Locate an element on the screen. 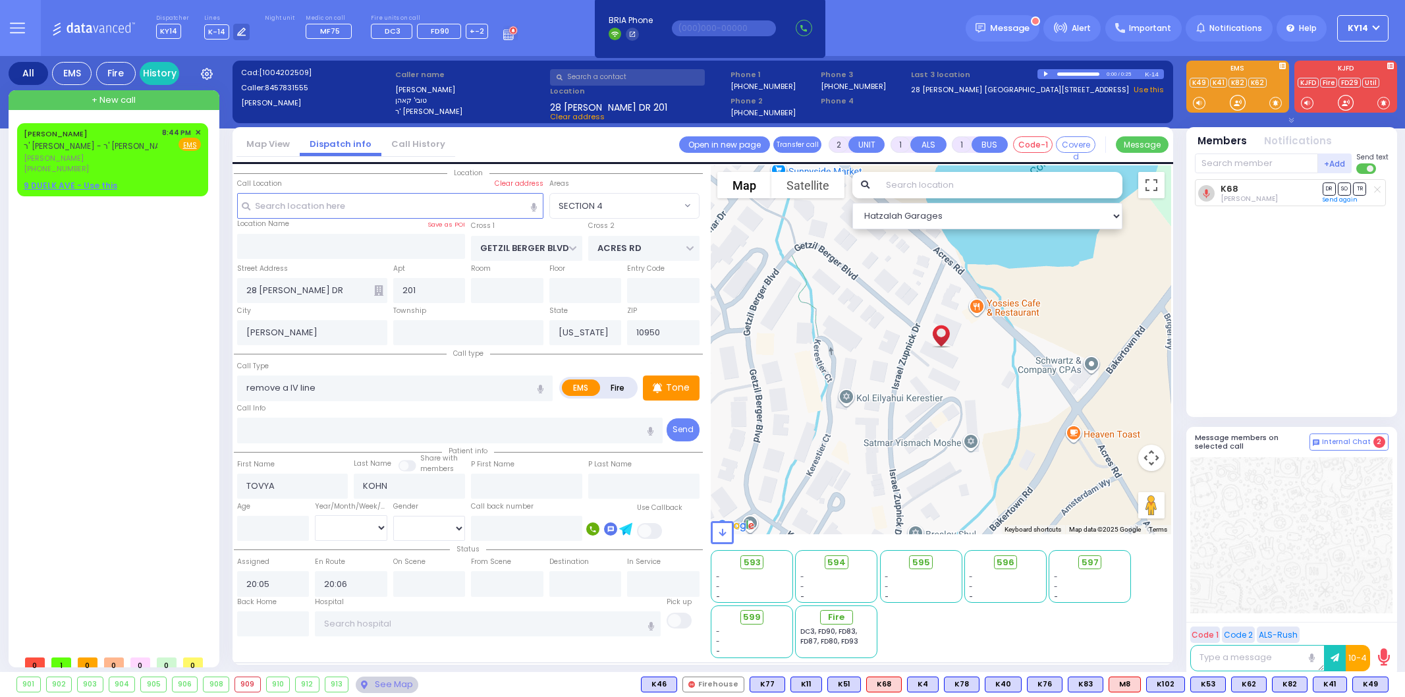 Image resolution: width=1405 pixels, height=697 pixels. span: Phone 1 is located at coordinates (773, 74).